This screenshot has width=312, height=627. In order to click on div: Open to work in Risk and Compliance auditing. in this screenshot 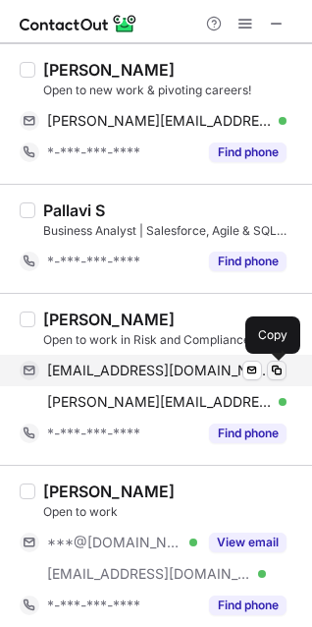, I will do `click(172, 340)`.